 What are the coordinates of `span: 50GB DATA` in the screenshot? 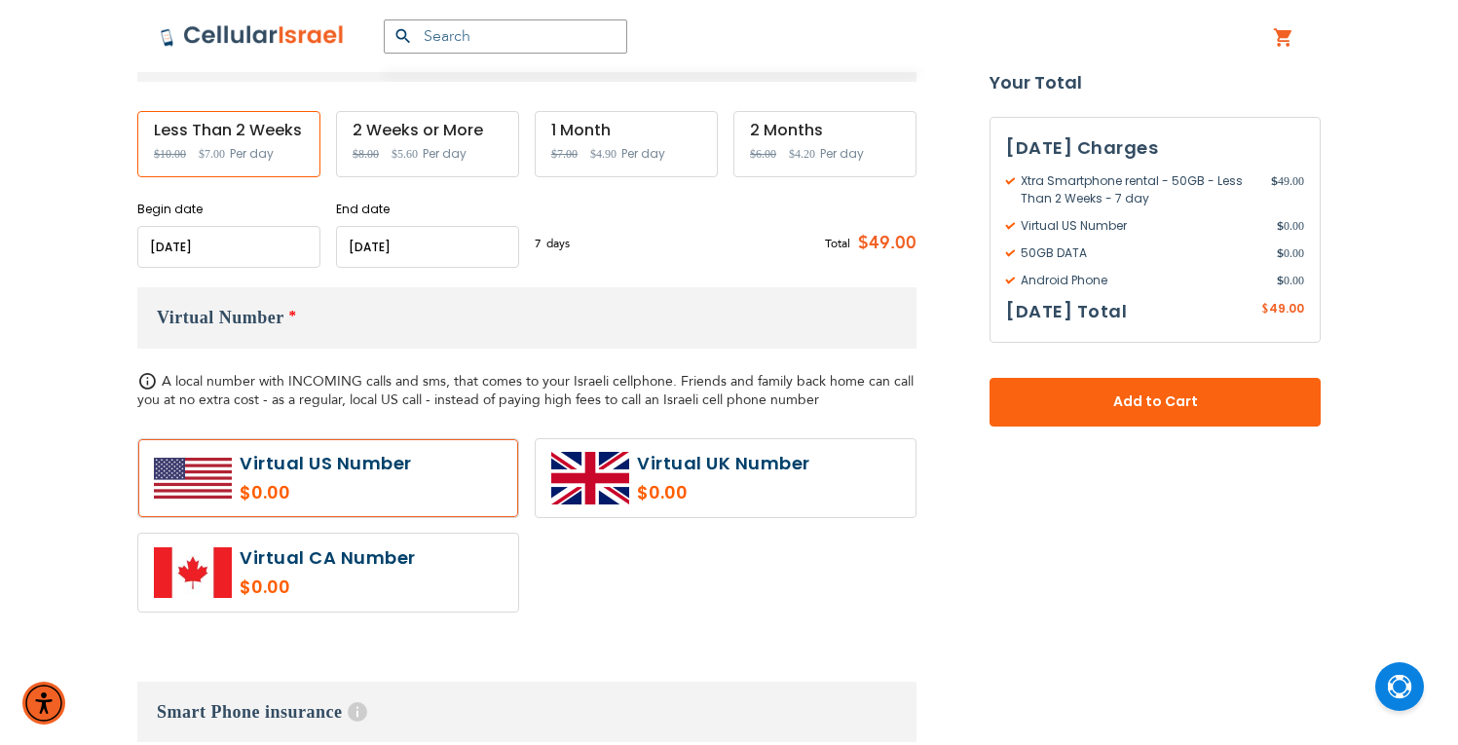 It's located at (1141, 253).